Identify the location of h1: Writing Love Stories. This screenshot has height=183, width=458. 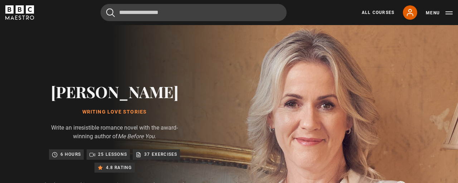
(114, 112).